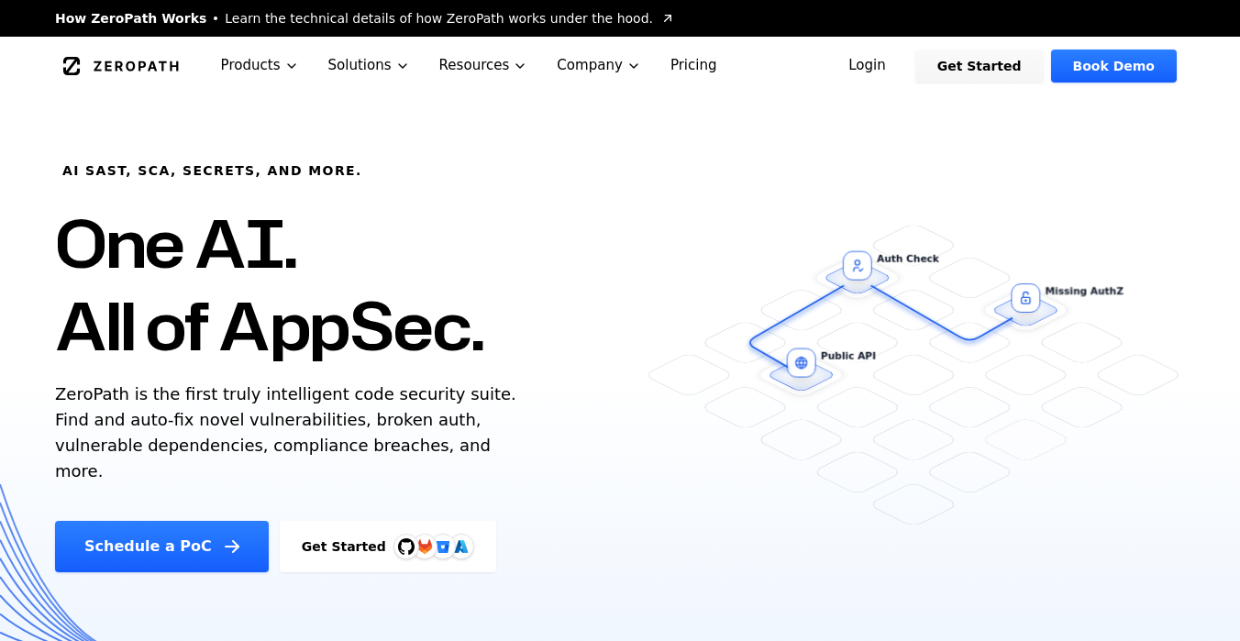 The width and height of the screenshot is (1240, 641). I want to click on a: Schedule a PoC, so click(161, 547).